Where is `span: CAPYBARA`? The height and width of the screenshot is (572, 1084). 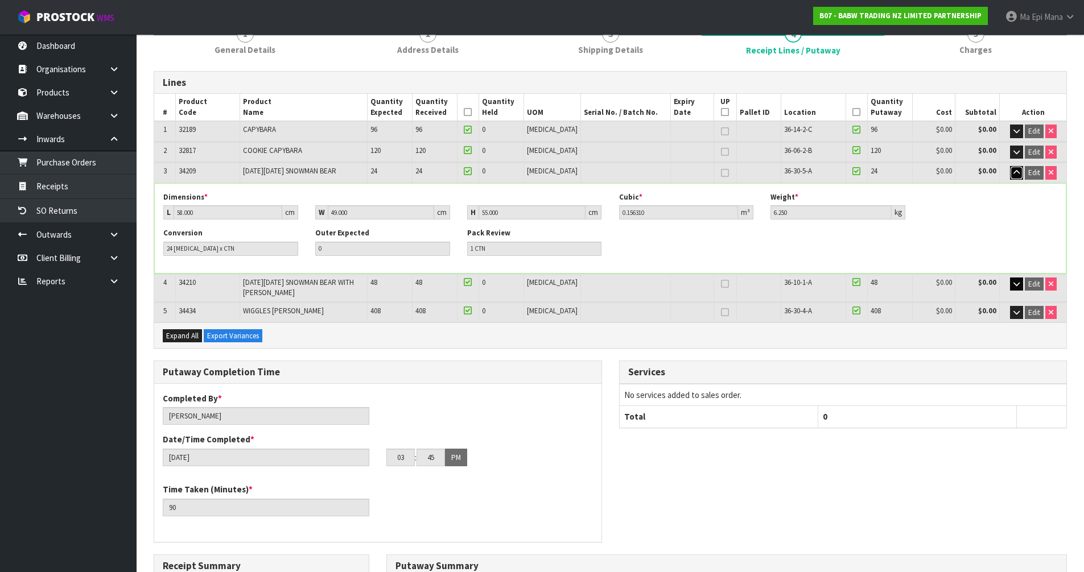
span: CAPYBARA is located at coordinates (259, 129).